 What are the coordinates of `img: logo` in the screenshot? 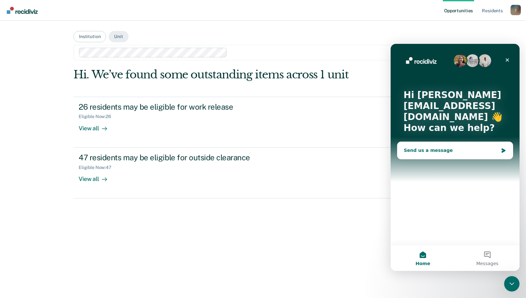 It's located at (31, 17).